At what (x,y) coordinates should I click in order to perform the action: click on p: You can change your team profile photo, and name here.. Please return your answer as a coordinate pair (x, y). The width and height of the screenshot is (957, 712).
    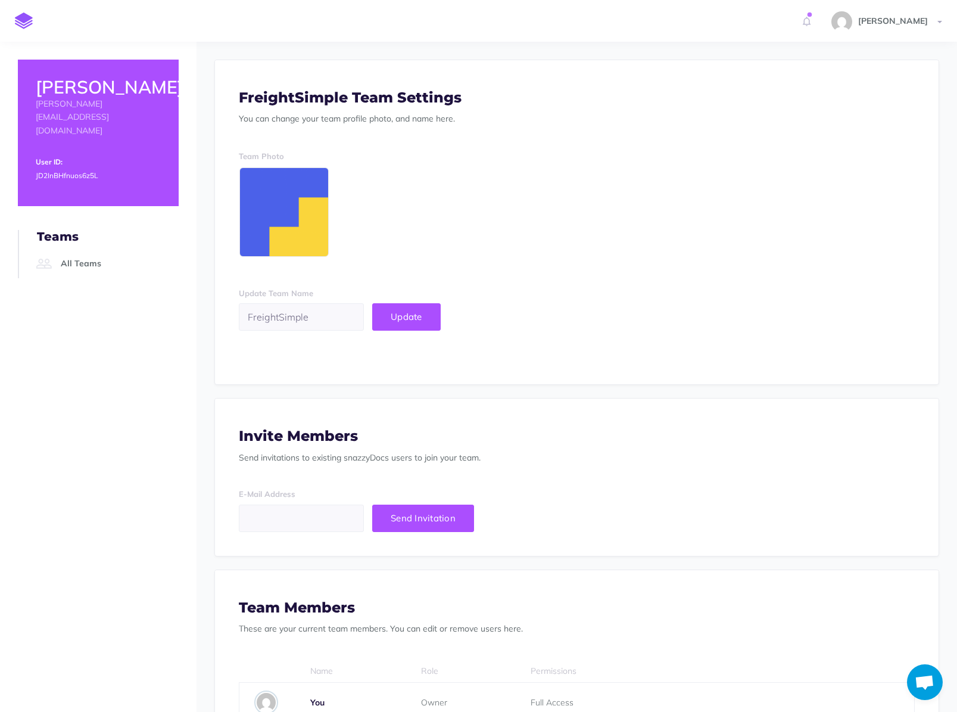
    Looking at the image, I should click on (577, 119).